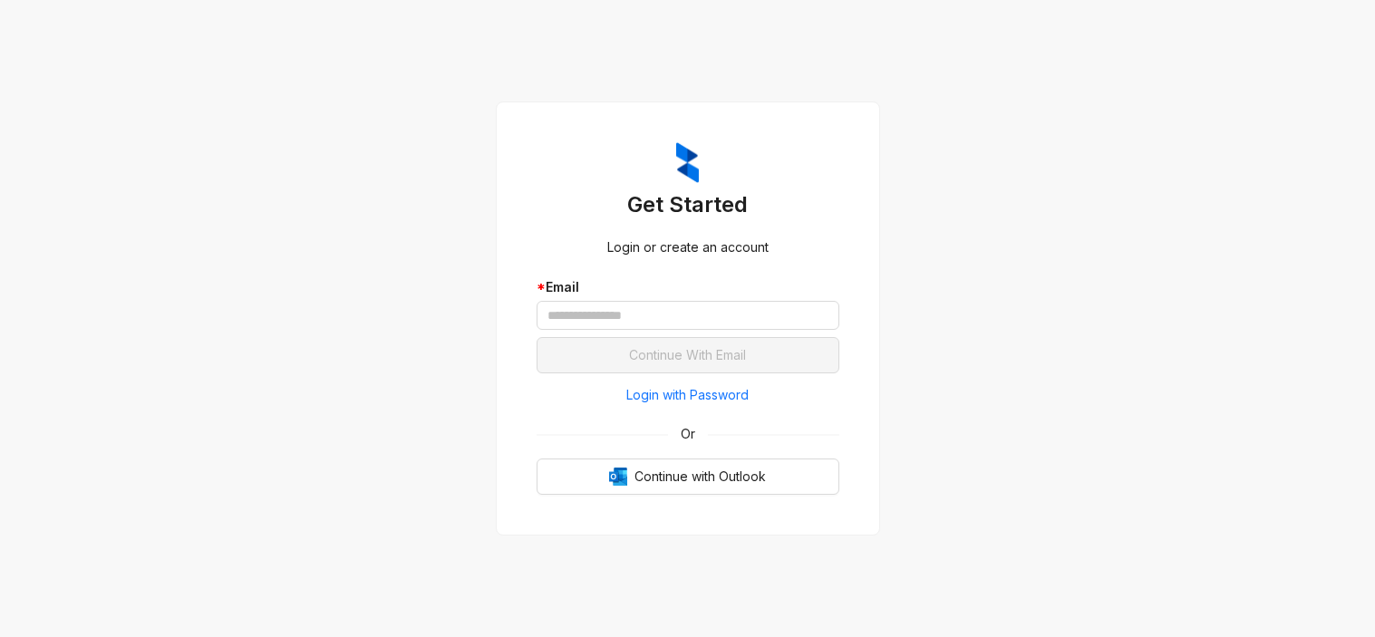 This screenshot has height=637, width=1375. I want to click on div: Email, so click(688, 287).